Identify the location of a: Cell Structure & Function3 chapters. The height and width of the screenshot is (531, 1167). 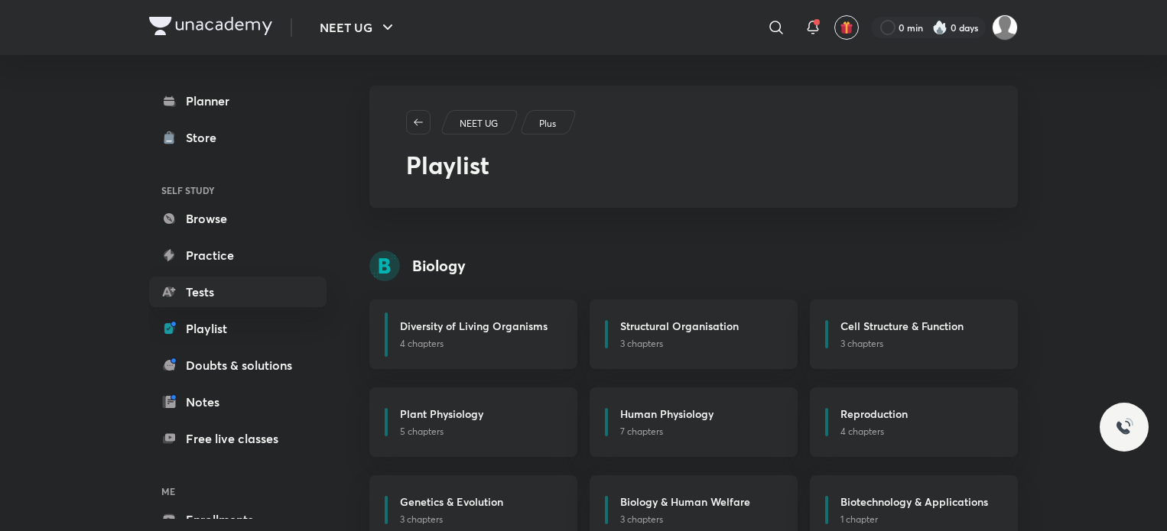
(914, 334).